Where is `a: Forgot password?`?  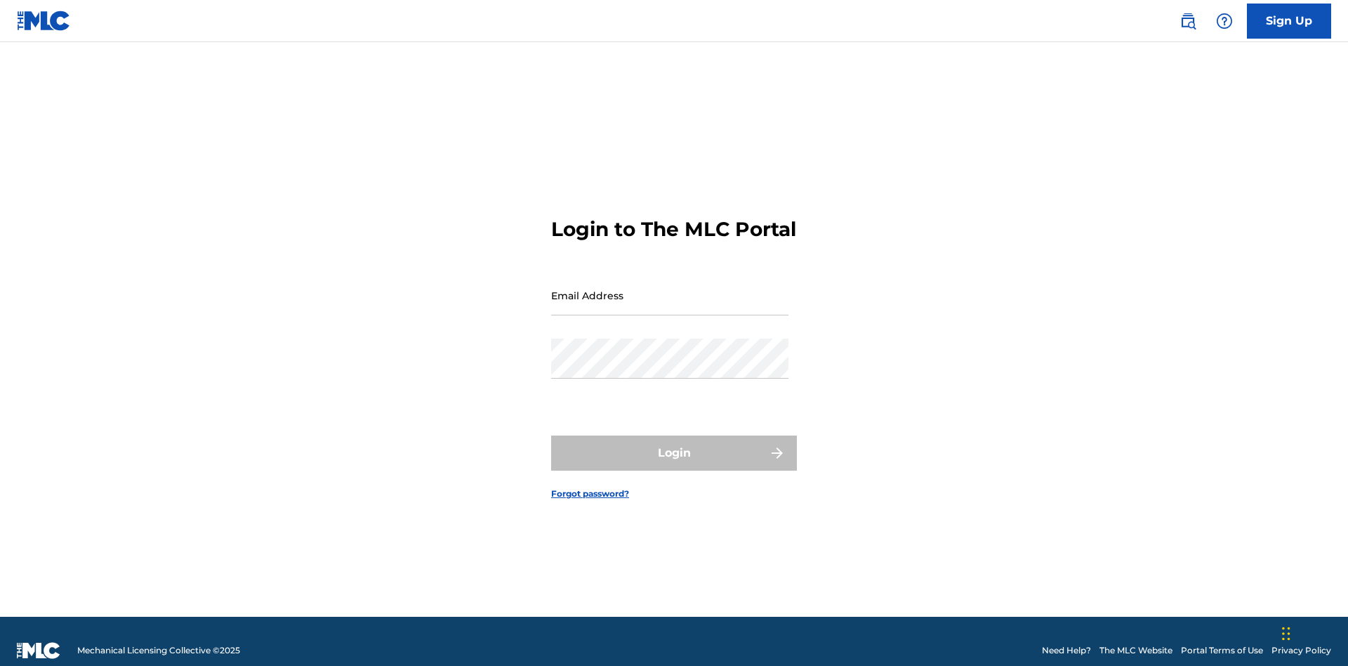
a: Forgot password? is located at coordinates (590, 494).